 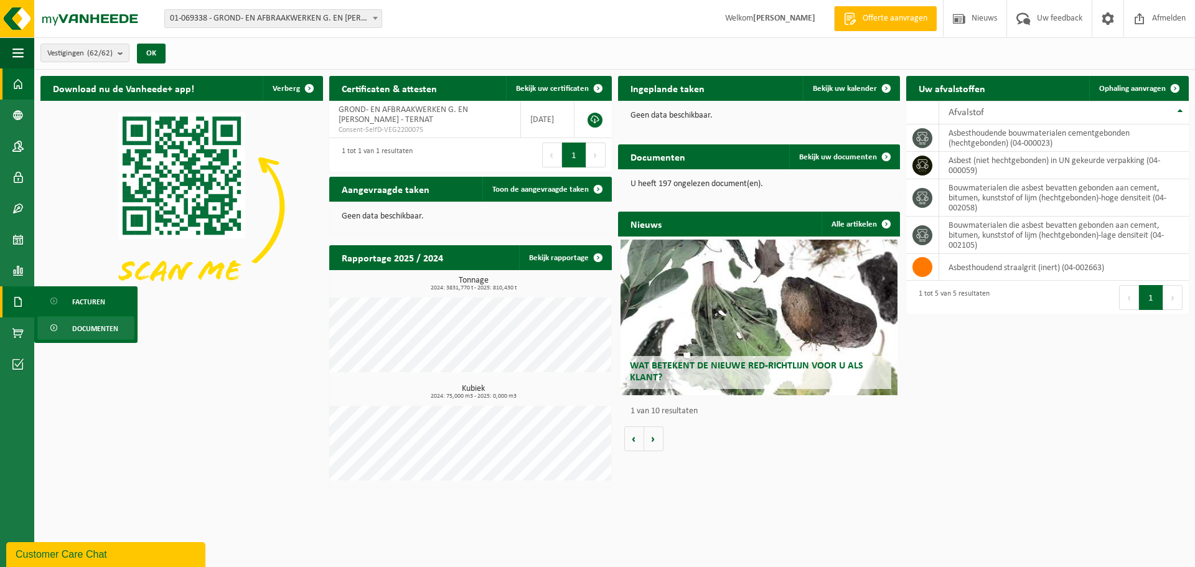 What do you see at coordinates (1132, 88) in the screenshot?
I see `span: Ophaling aanvragen` at bounding box center [1132, 88].